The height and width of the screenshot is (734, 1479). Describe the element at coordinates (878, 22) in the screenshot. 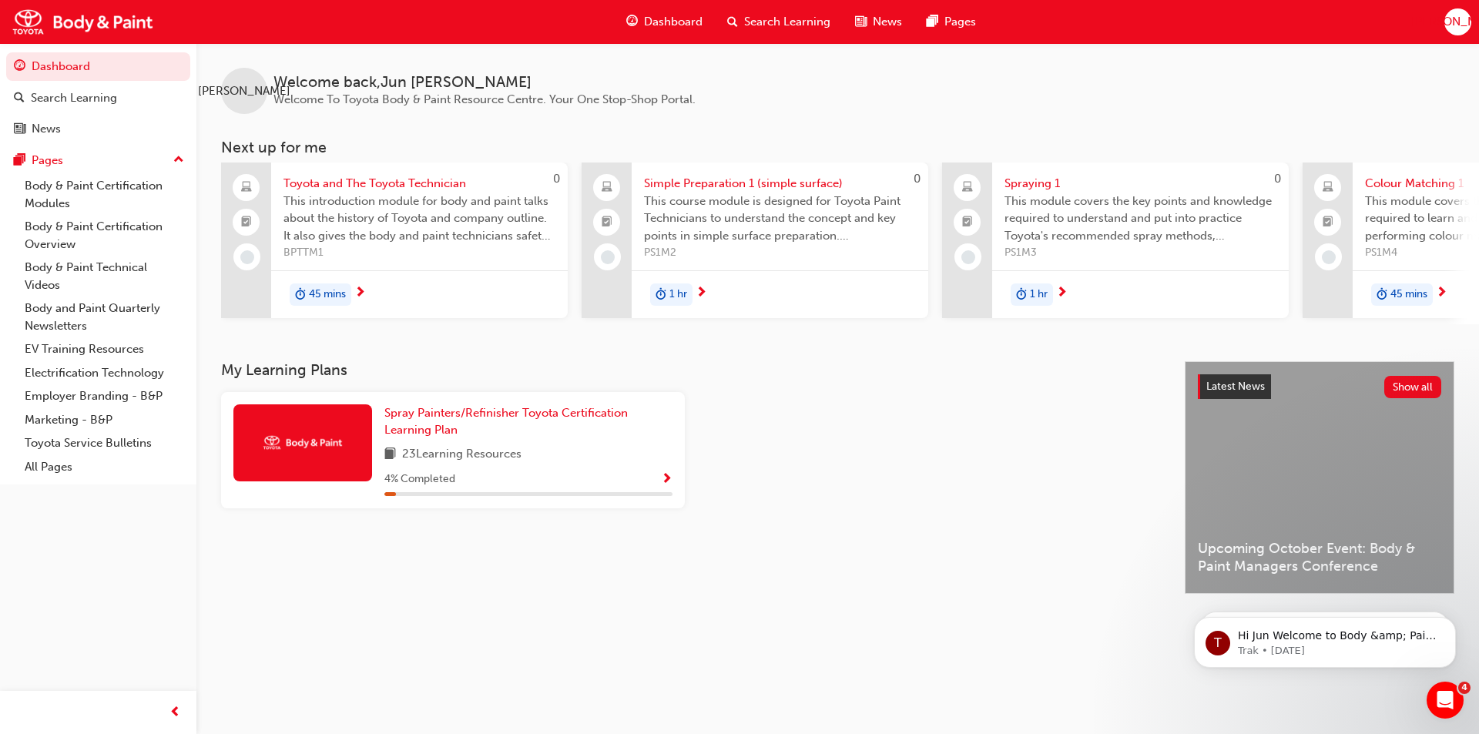

I see `a: news-iconNews` at that location.